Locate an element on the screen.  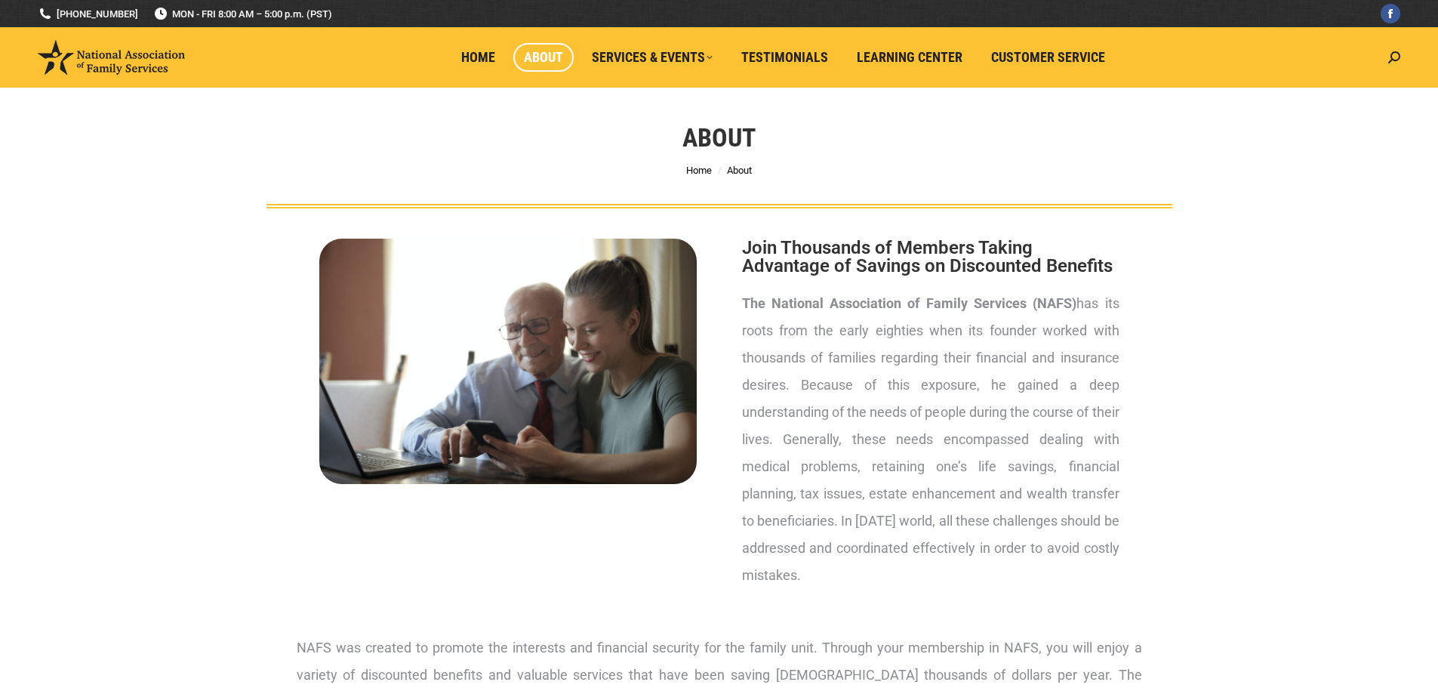
span: Testimonials is located at coordinates (784, 57).